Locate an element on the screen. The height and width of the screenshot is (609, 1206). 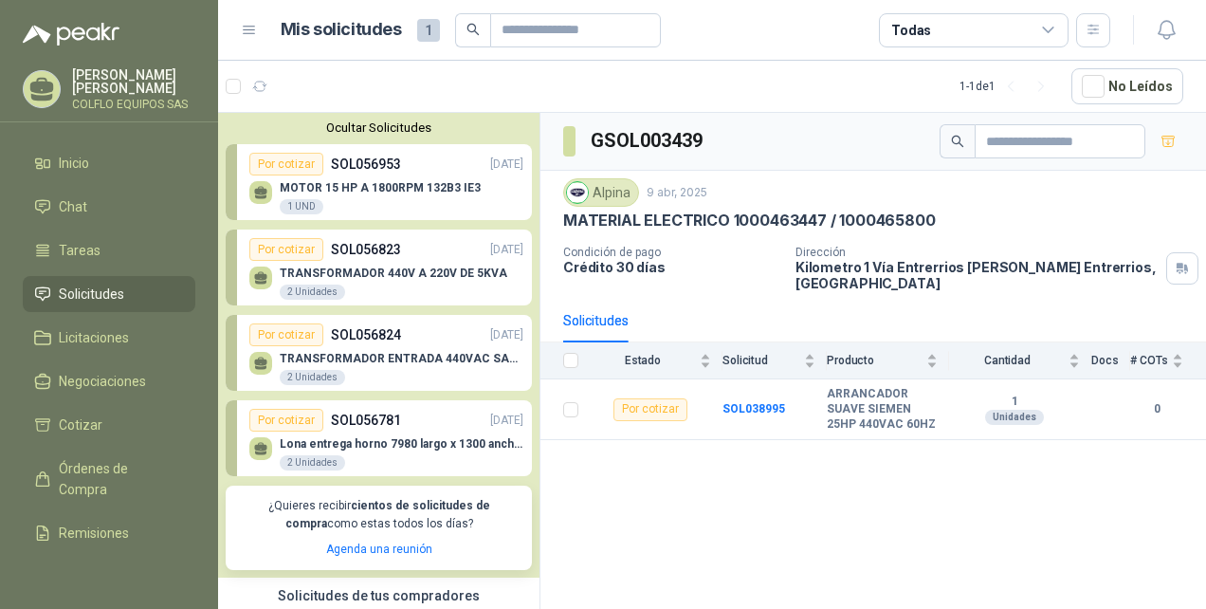
span: Producto is located at coordinates (874, 360).